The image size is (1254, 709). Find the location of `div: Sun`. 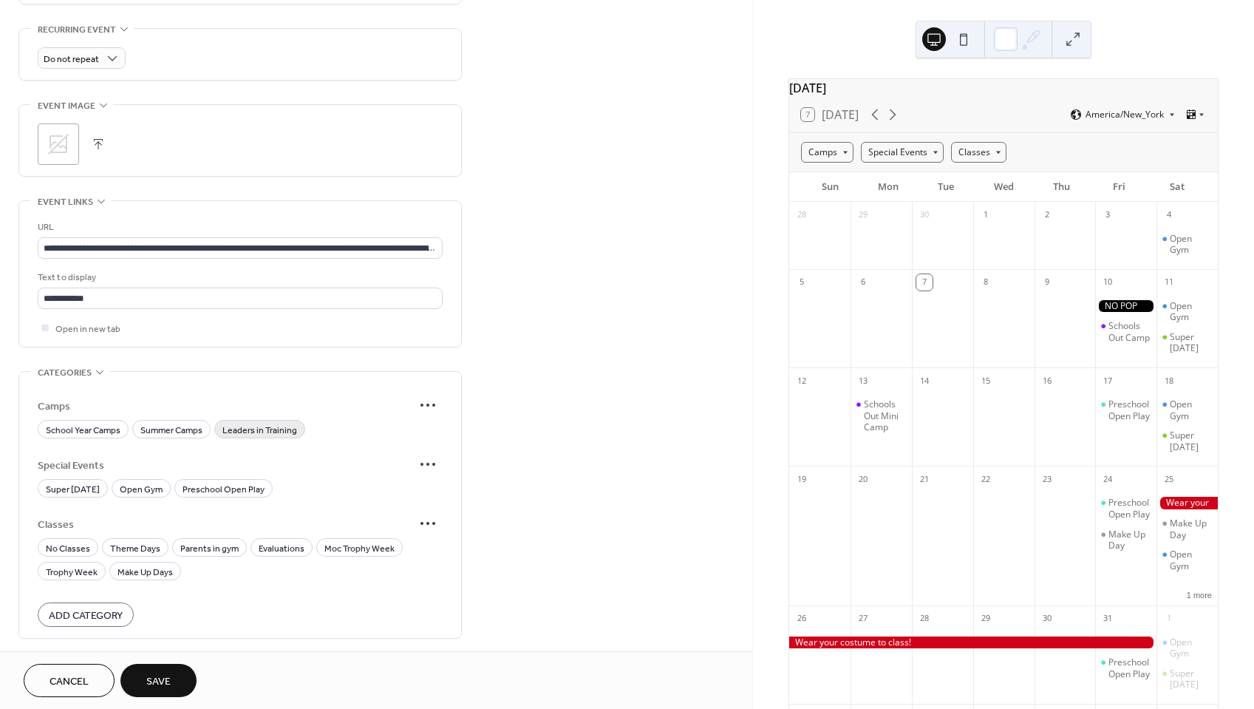

div: Sun is located at coordinates (830, 187).